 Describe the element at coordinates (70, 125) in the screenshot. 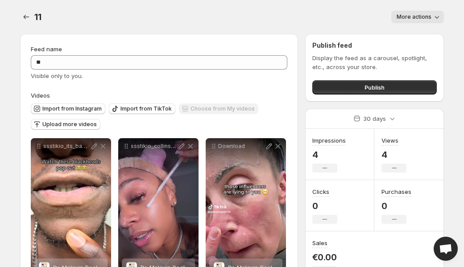

I see `span: Upload more videos` at that location.